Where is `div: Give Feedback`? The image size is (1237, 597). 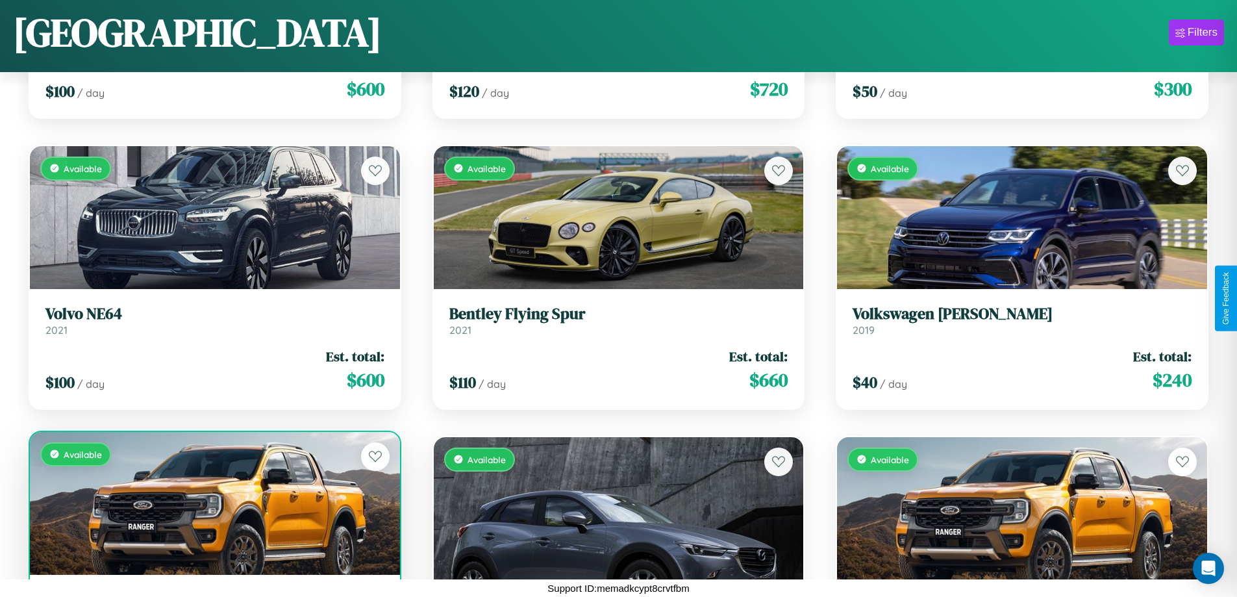 div: Give Feedback is located at coordinates (1226, 298).